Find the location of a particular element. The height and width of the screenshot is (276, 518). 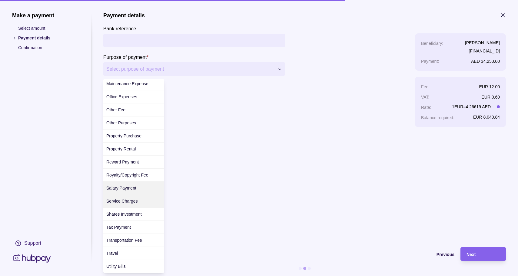

span: Other Fee is located at coordinates (116, 110).